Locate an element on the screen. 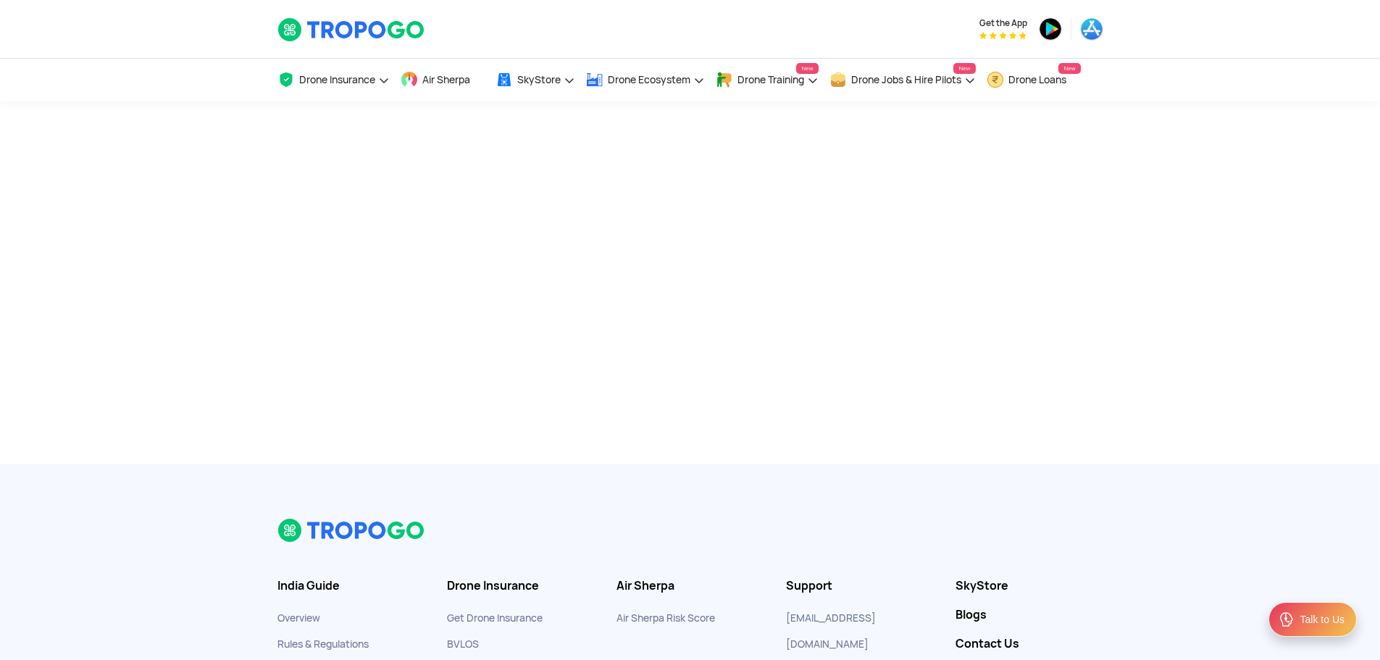 This screenshot has width=1380, height=660. a: Drone Jobs & Hire PilotsNew is located at coordinates (902, 80).